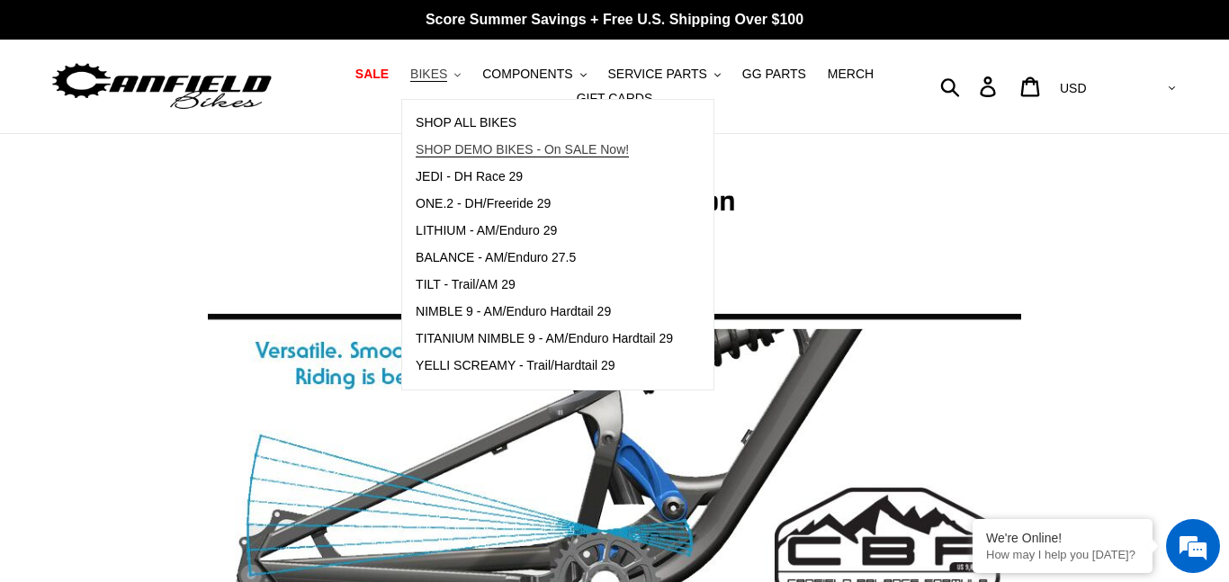 The image size is (1229, 582). I want to click on div: Navigation go back, so click(33, 112).